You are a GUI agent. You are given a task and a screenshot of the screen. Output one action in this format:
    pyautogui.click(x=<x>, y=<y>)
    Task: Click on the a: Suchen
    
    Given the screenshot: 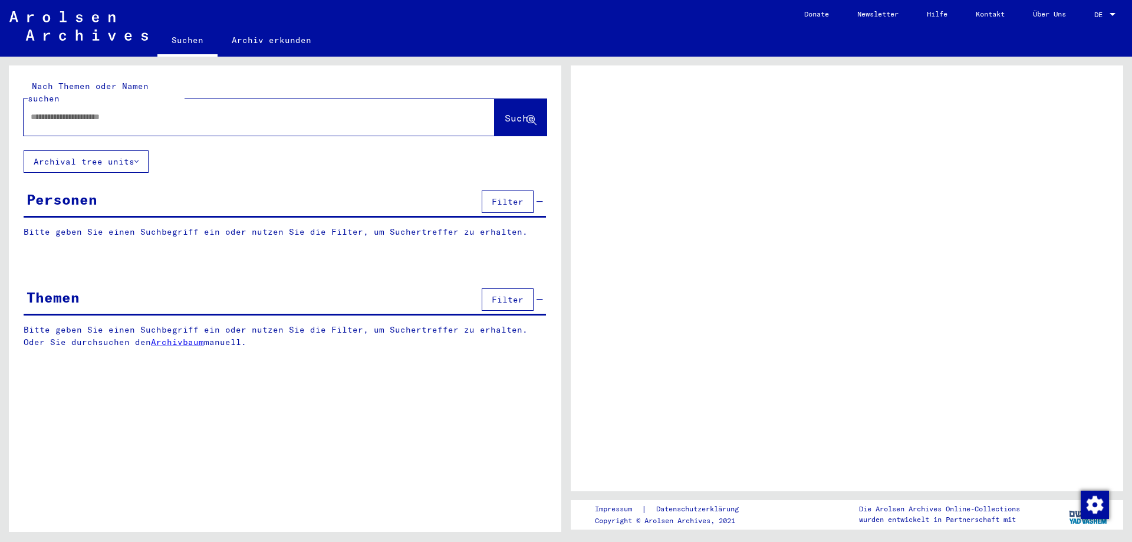 What is the action you would take?
    pyautogui.click(x=187, y=41)
    